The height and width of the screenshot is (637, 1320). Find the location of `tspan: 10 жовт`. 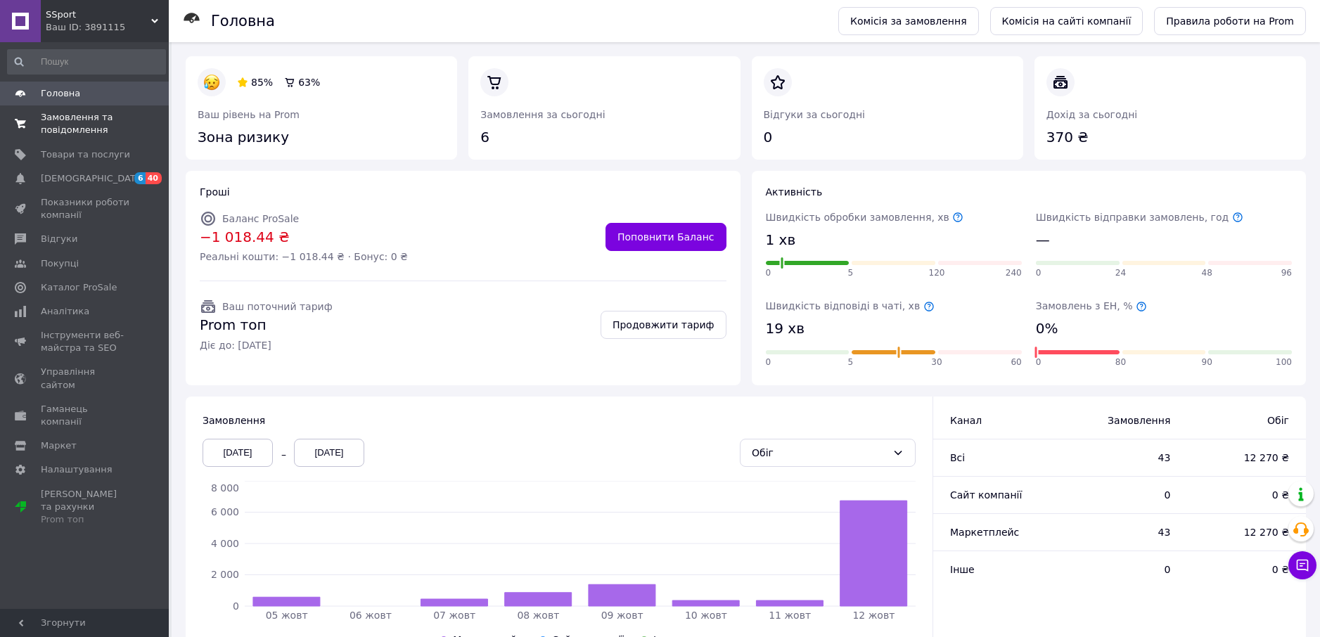

tspan: 10 жовт is located at coordinates (706, 616).